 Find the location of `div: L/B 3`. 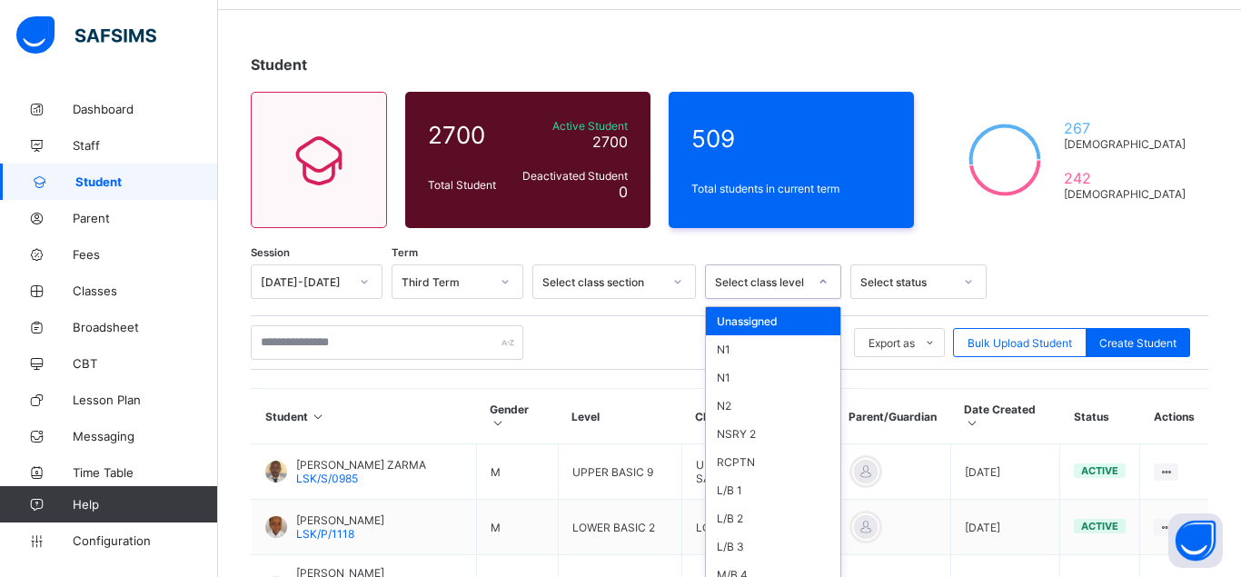

div: L/B 3 is located at coordinates (773, 546).